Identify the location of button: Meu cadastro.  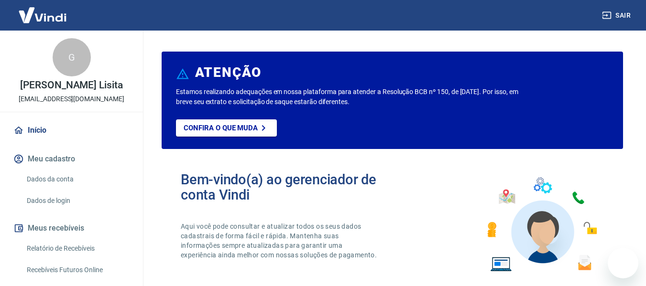
(71, 159).